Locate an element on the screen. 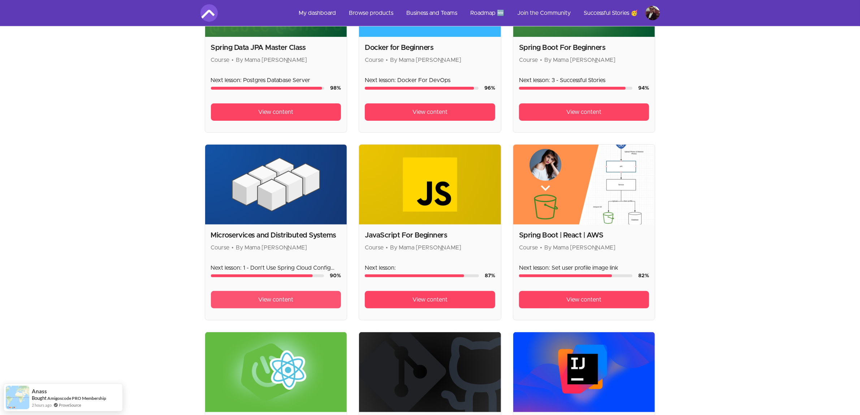  p: Next lesson: Docker For DevOps is located at coordinates (430, 80).